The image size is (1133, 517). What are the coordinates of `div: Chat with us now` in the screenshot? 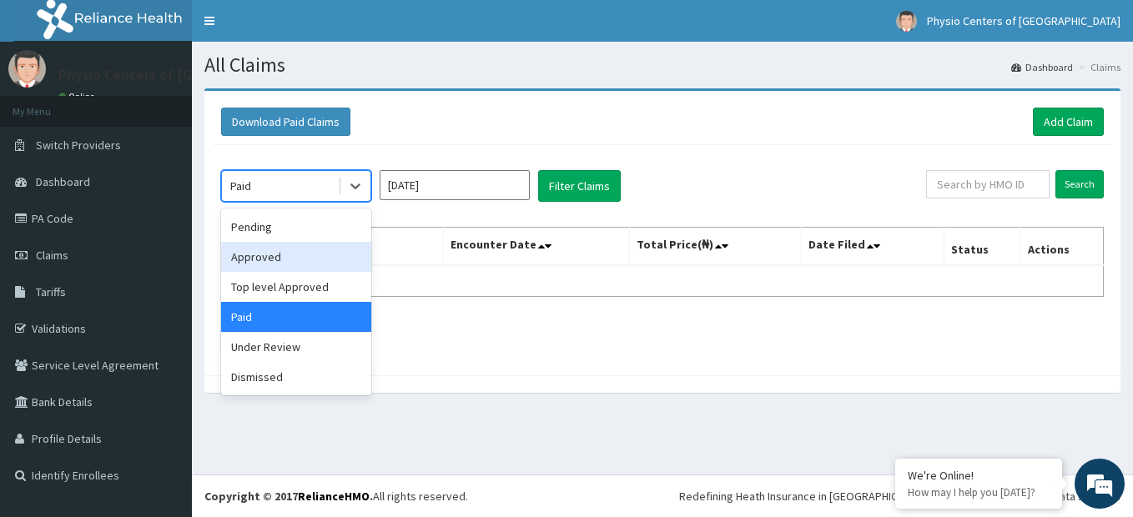 It's located at (184, 104).